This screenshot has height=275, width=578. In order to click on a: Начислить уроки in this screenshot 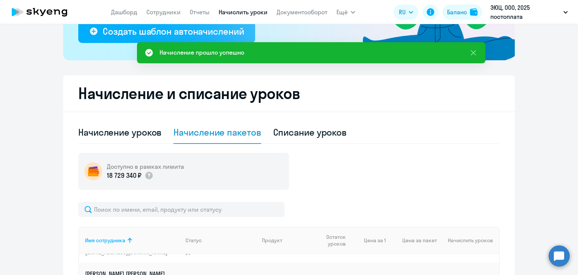, I will do `click(243, 12)`.